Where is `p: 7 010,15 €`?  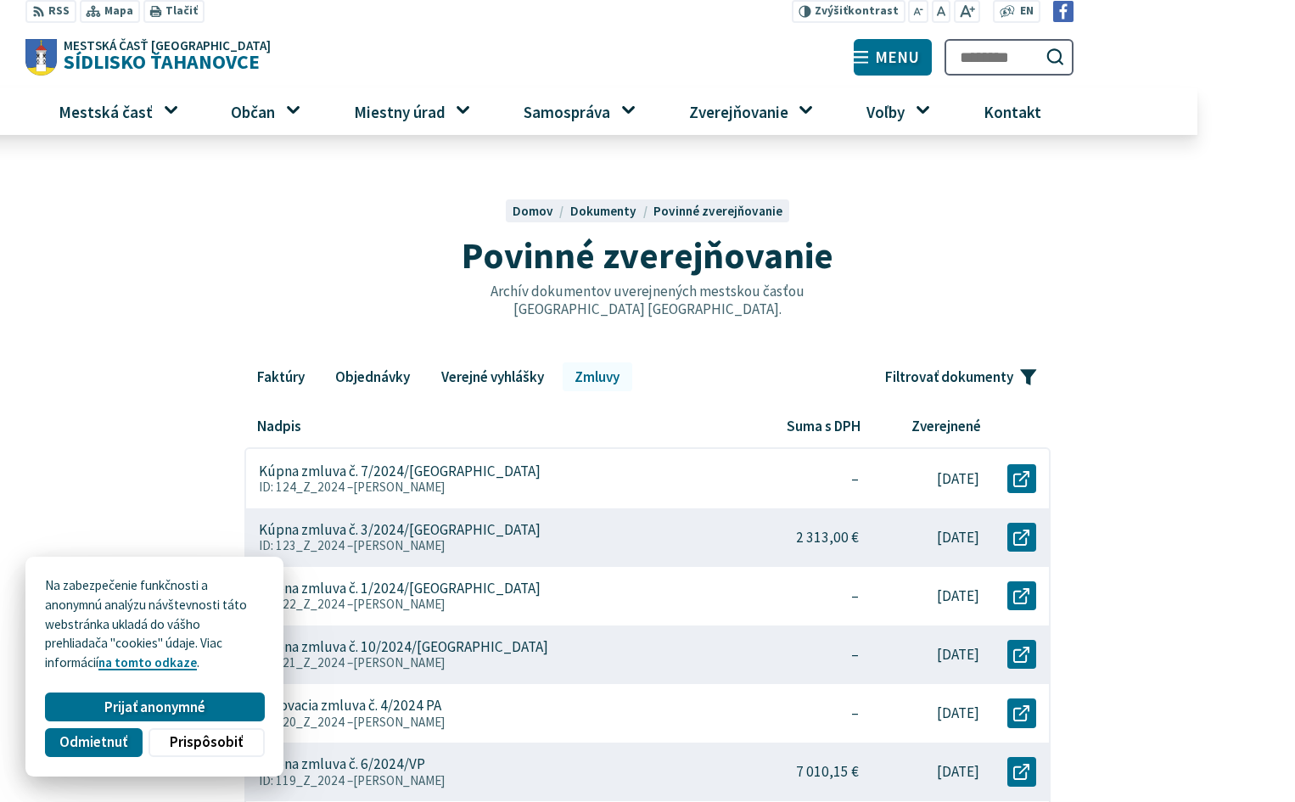 p: 7 010,15 € is located at coordinates (828, 772).